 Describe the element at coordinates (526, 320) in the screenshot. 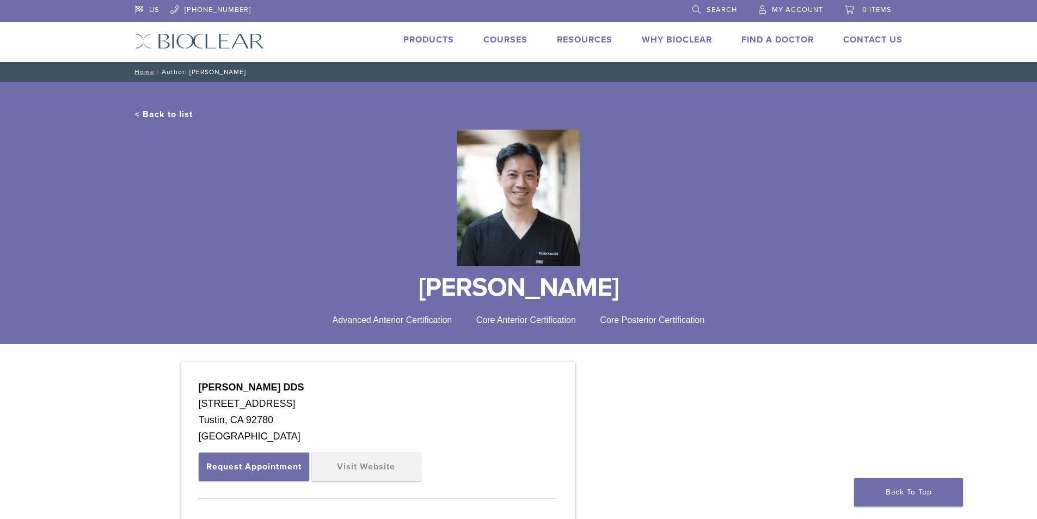

I see `span: Core Anterior Certification` at that location.